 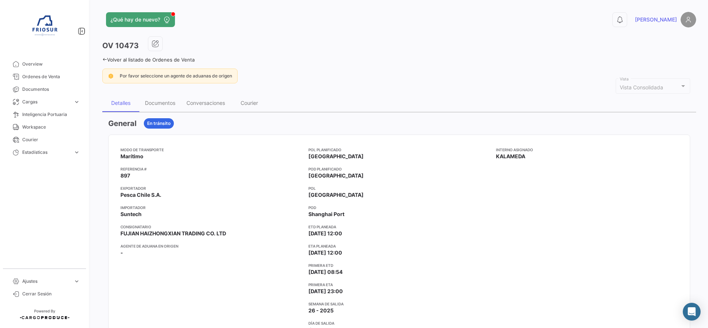 What do you see at coordinates (51, 115) in the screenshot?
I see `span: Inteligencia Portuaria` at bounding box center [51, 115].